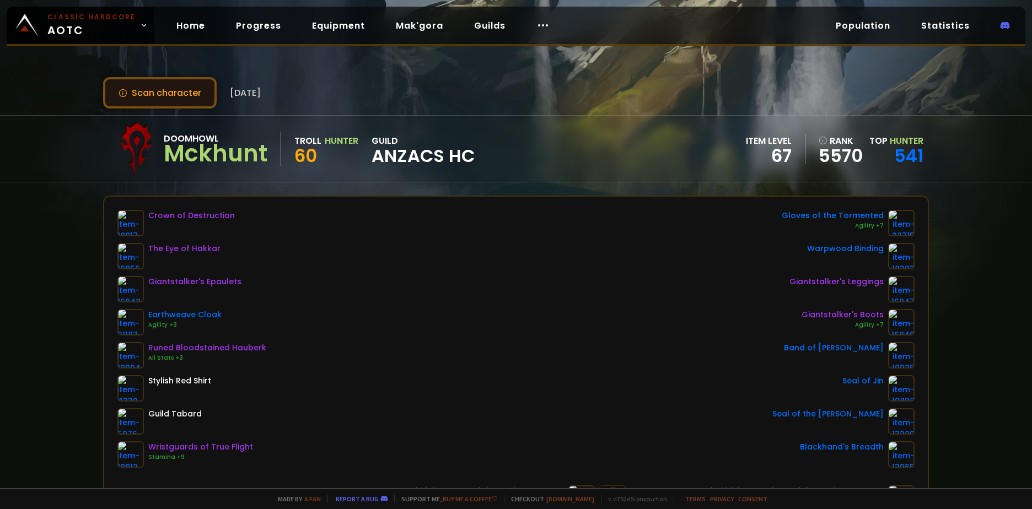 This screenshot has height=509, width=1032. I want to click on div: The Eye of Hakkar, so click(184, 249).